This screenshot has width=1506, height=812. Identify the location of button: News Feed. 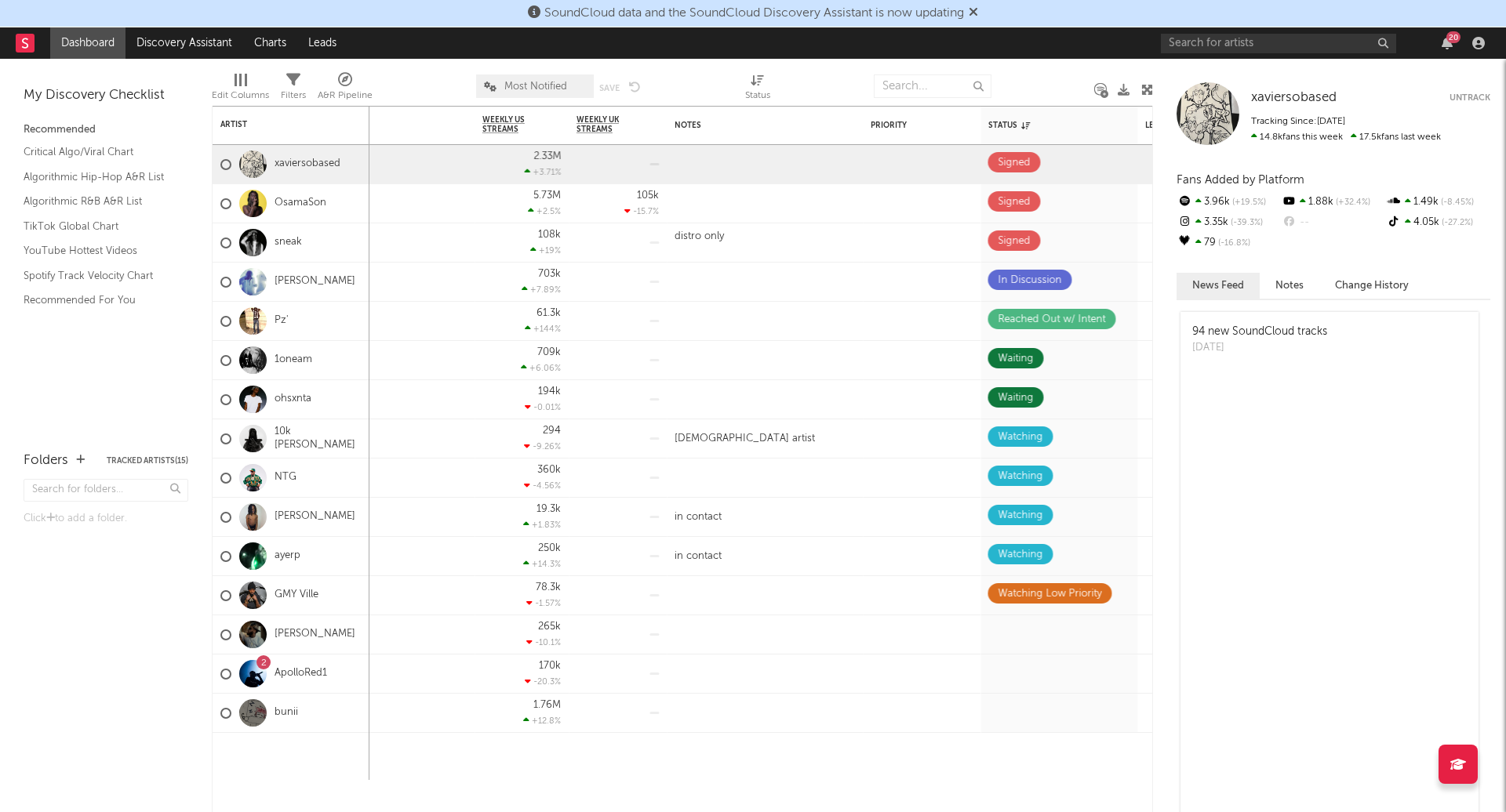
(1218, 286).